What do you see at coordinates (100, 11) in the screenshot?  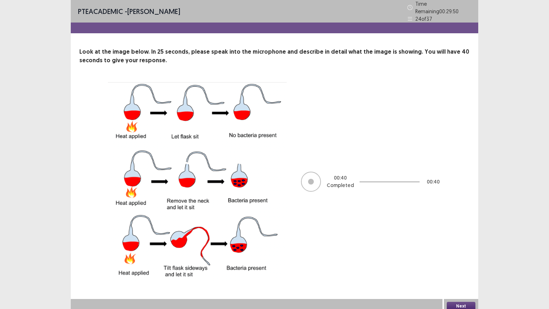 I see `span: PTE academic` at bounding box center [100, 11].